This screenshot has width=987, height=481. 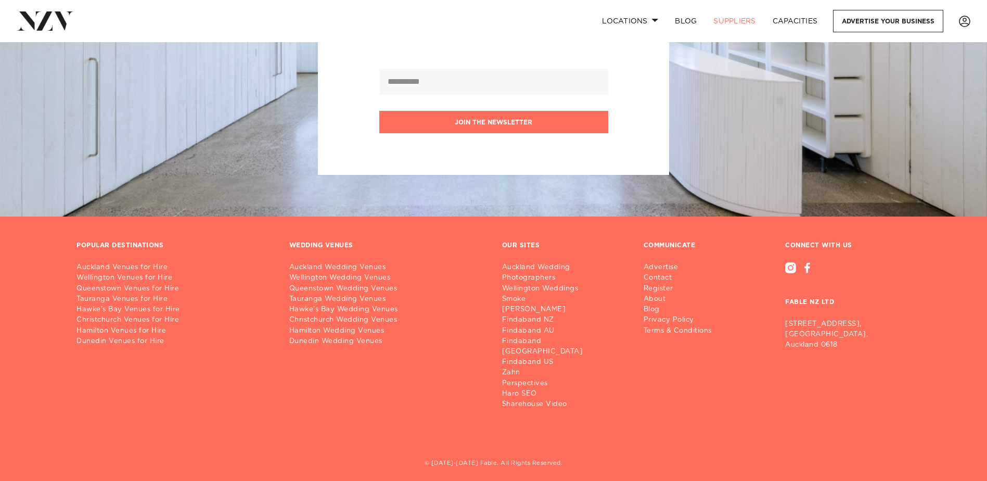 I want to click on a: SUPPLIERS, so click(x=734, y=21).